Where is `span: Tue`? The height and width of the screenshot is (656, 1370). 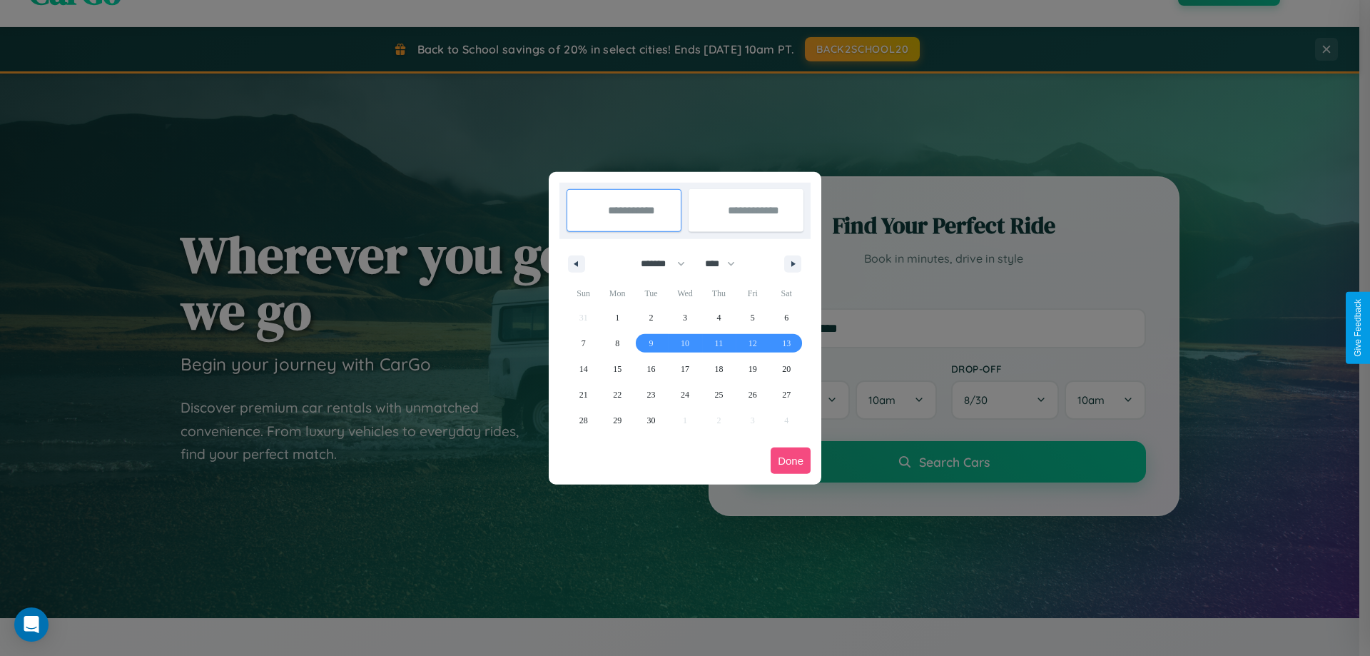
span: Tue is located at coordinates (651, 293).